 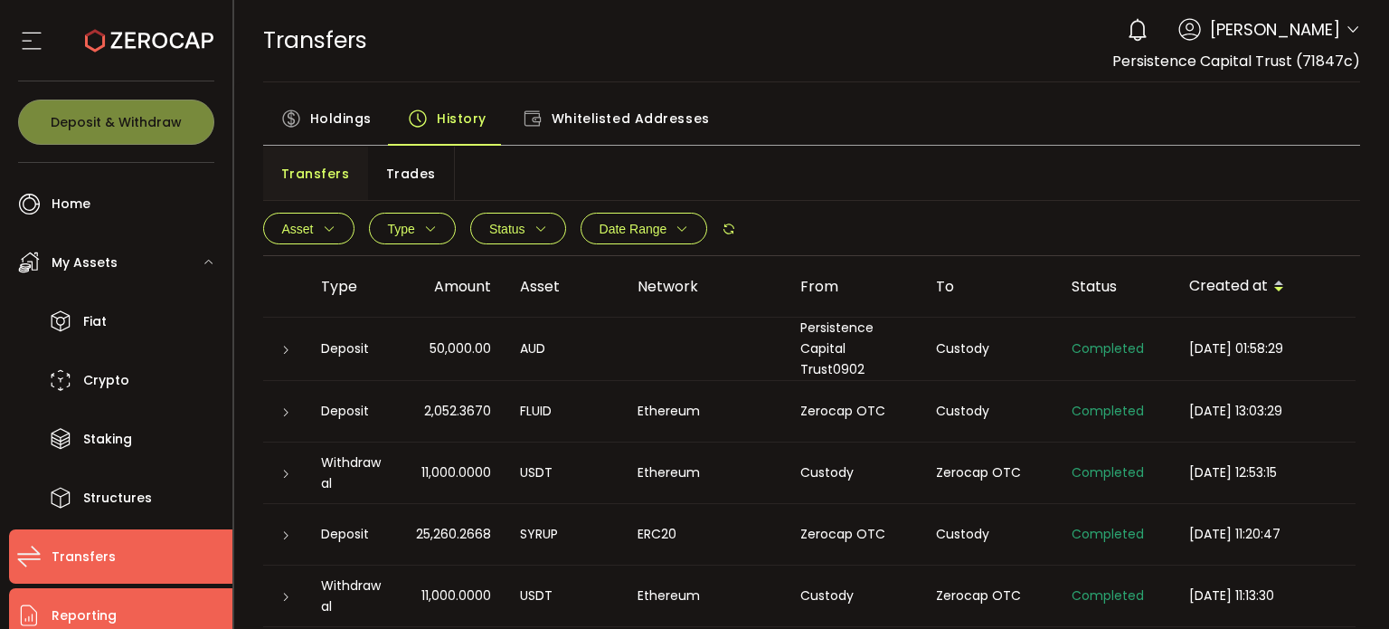 I want to click on div: Created at, so click(x=1265, y=287).